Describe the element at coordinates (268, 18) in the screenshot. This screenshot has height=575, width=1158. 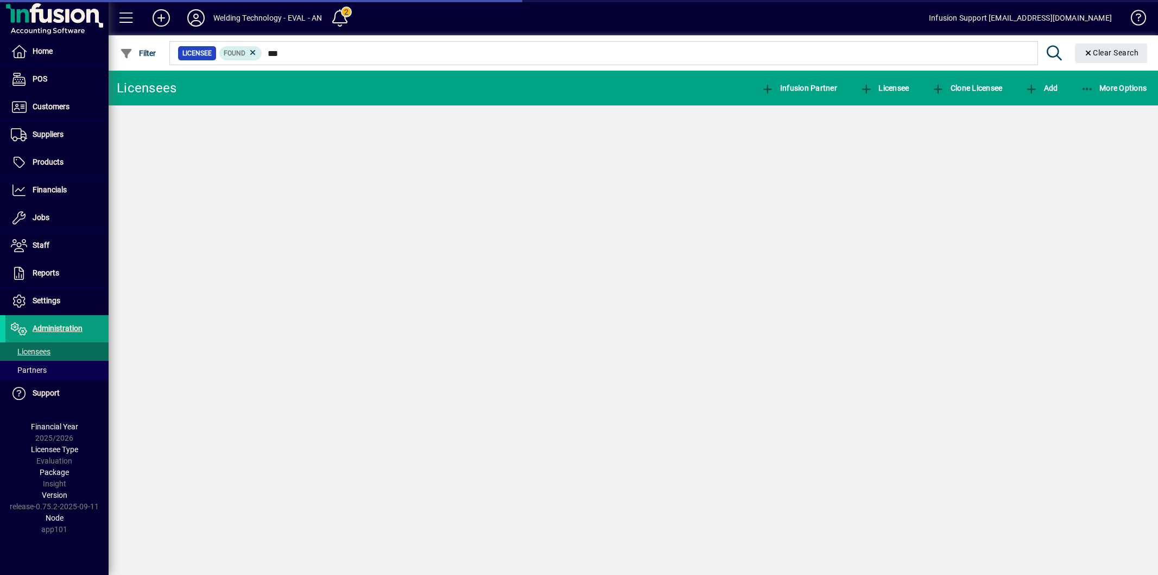
I see `div: Welding Technology - EVAL - AN` at that location.